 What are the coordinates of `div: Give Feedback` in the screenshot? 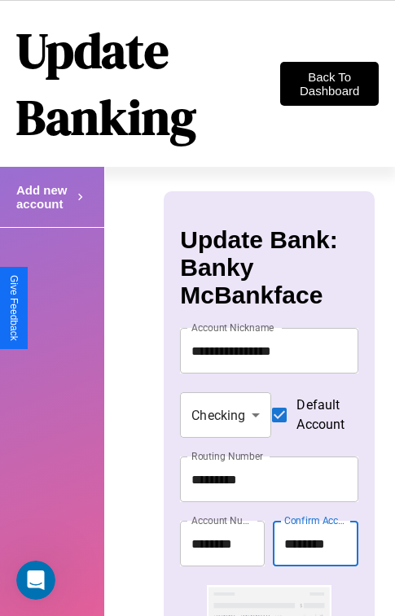 It's located at (14, 308).